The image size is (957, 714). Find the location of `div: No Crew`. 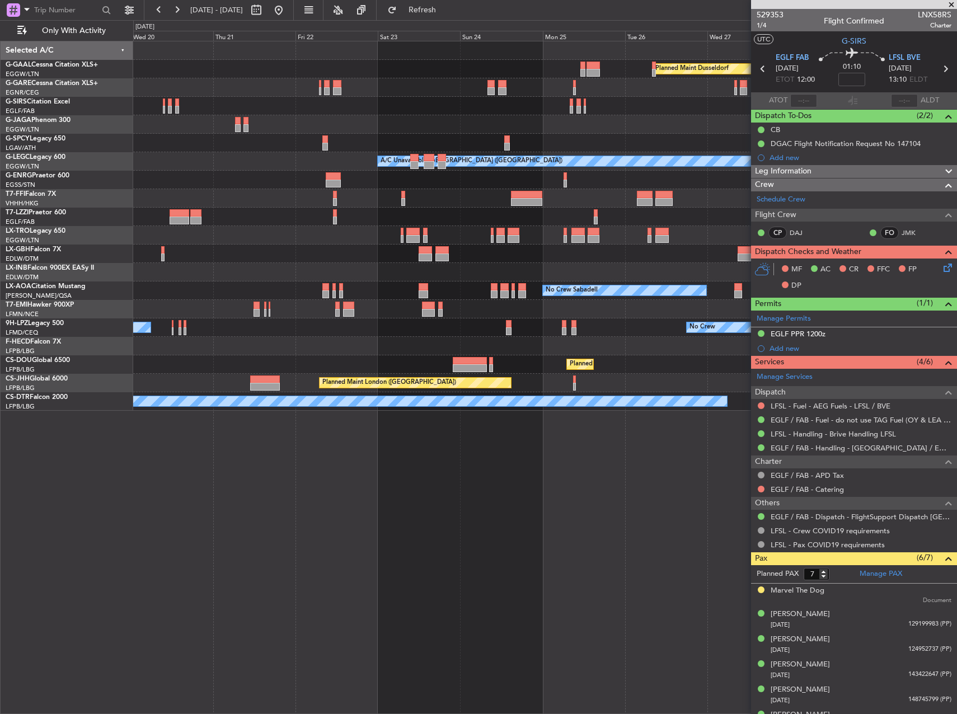

div: No Crew is located at coordinates (702, 327).